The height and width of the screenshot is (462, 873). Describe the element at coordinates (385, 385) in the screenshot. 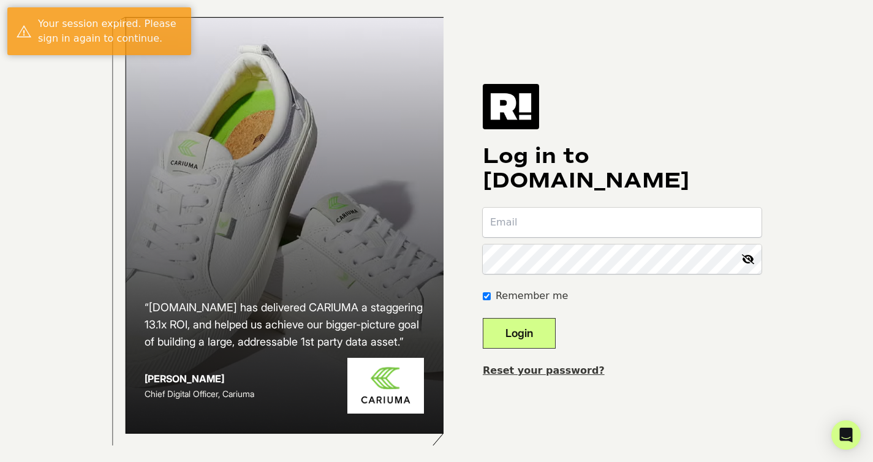

I see `img: Cariuma` at that location.